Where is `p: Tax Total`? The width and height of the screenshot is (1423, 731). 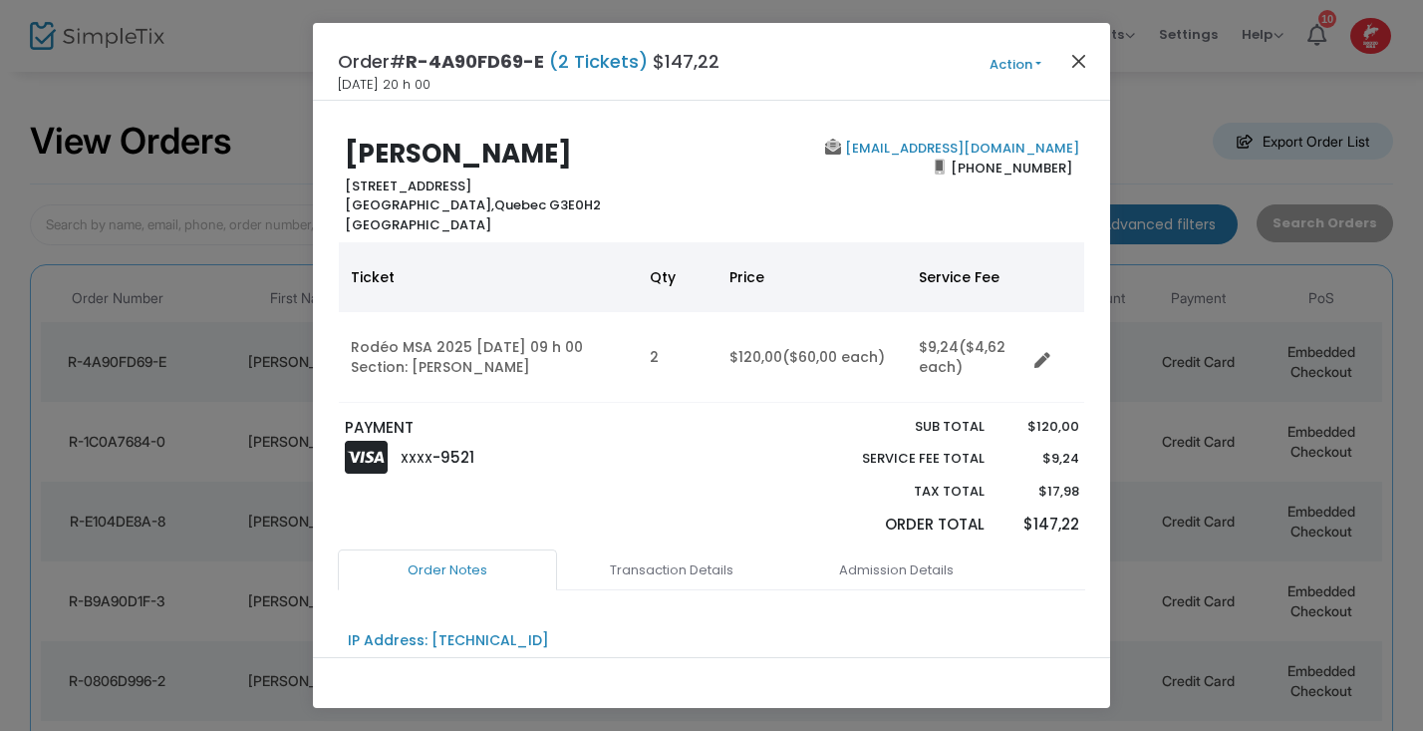 p: Tax Total is located at coordinates (900, 491).